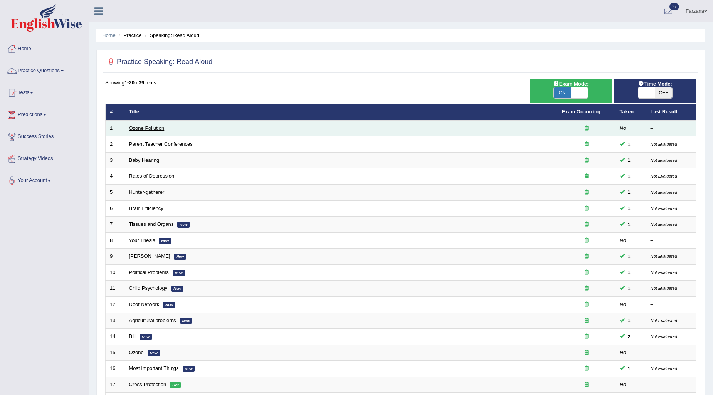  Describe the element at coordinates (132, 336) in the screenshot. I see `a: Bill` at that location.